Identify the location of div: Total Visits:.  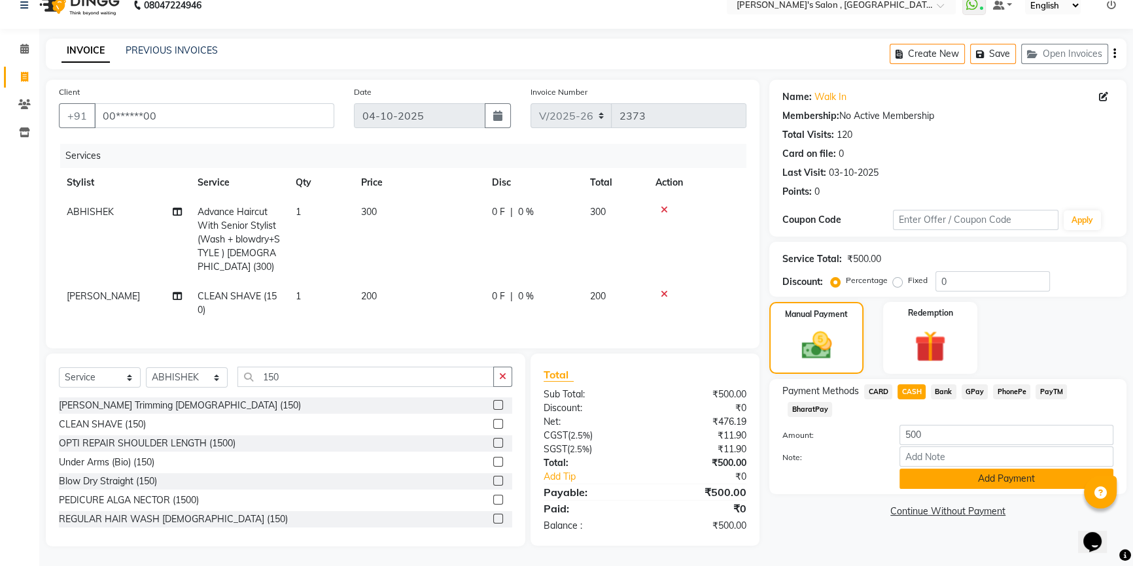
(808, 135).